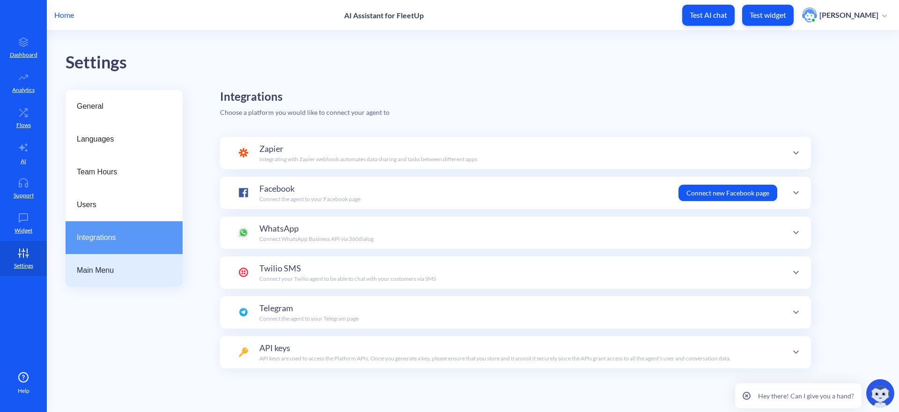 This screenshot has width=899, height=412. I want to click on span: Twilio SMS, so click(280, 268).